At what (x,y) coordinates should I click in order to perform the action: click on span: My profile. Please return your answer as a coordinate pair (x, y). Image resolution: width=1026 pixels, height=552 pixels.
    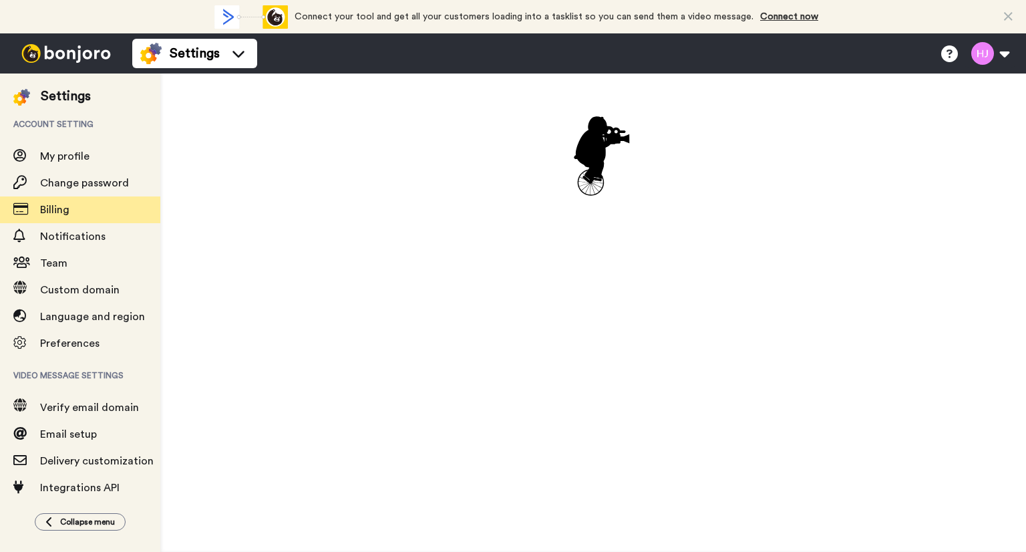
    Looking at the image, I should click on (65, 156).